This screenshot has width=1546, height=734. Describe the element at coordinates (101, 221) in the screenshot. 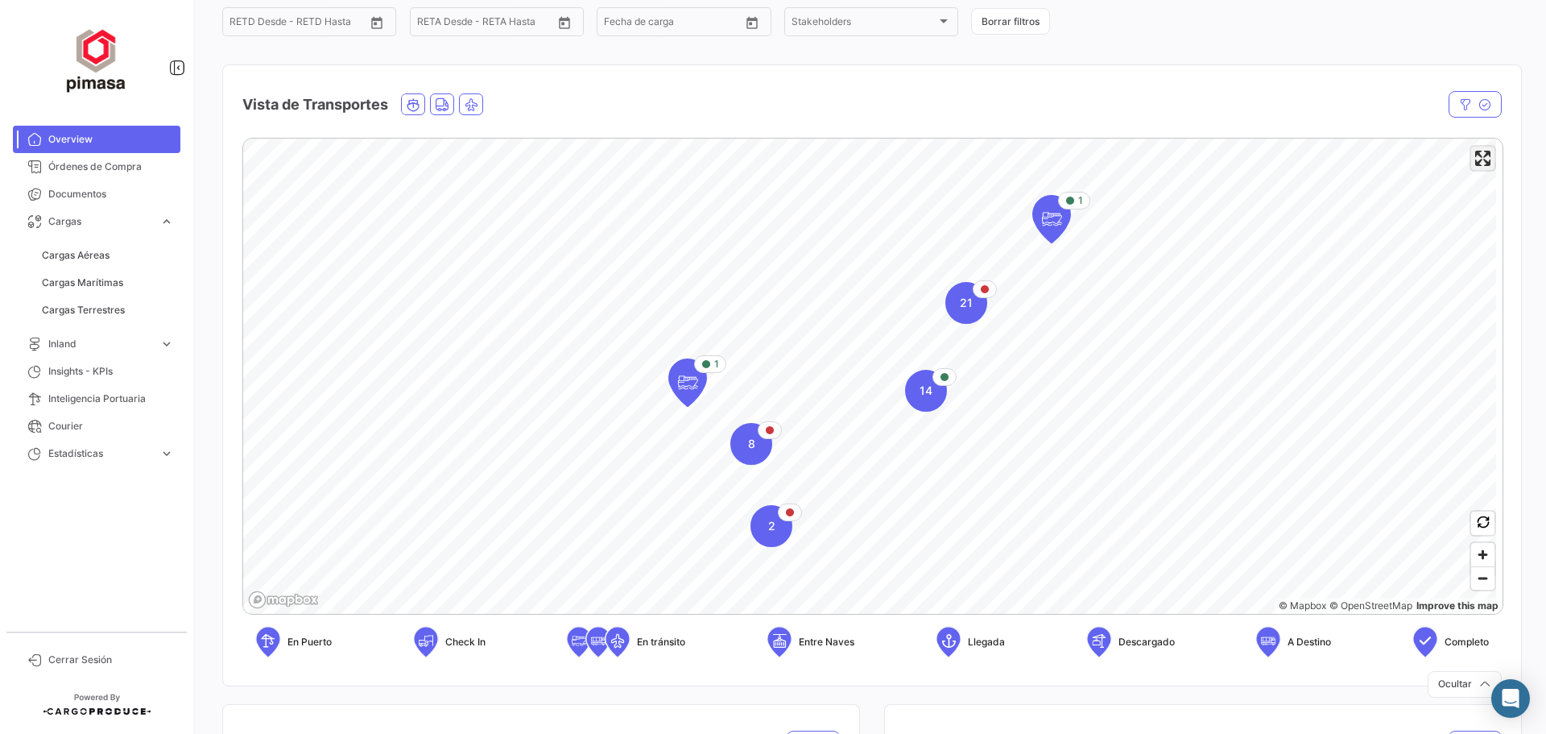

I see `span: Cargas` at that location.